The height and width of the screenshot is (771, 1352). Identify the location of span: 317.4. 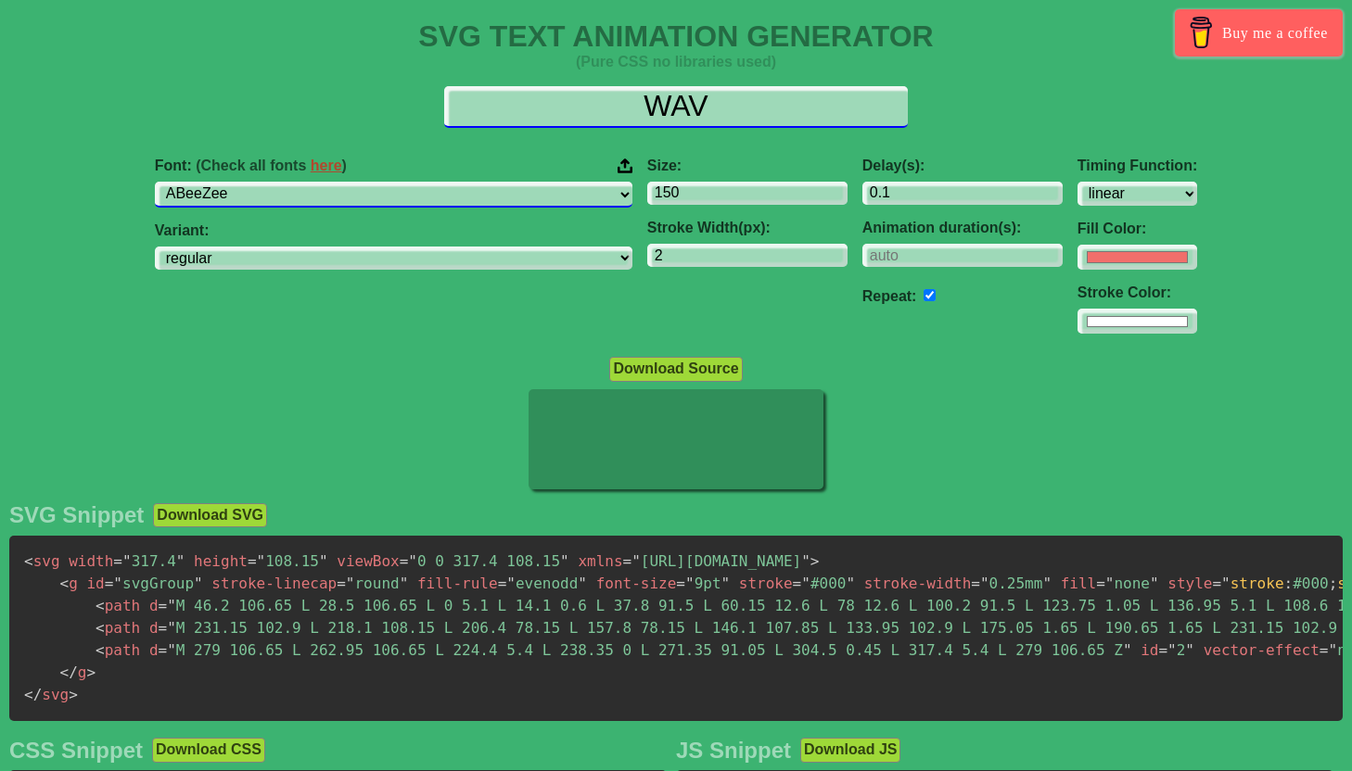
(148, 561).